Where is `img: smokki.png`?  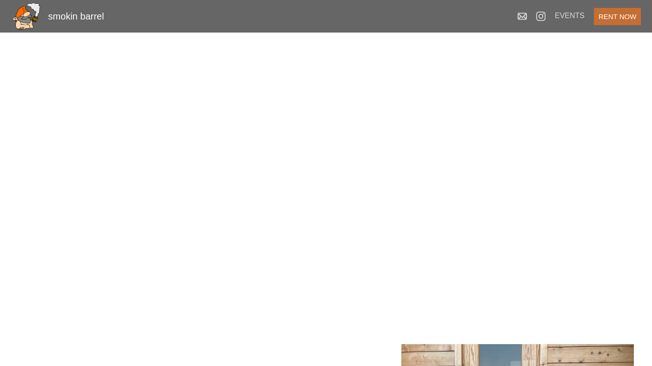 img: smokki.png is located at coordinates (26, 16).